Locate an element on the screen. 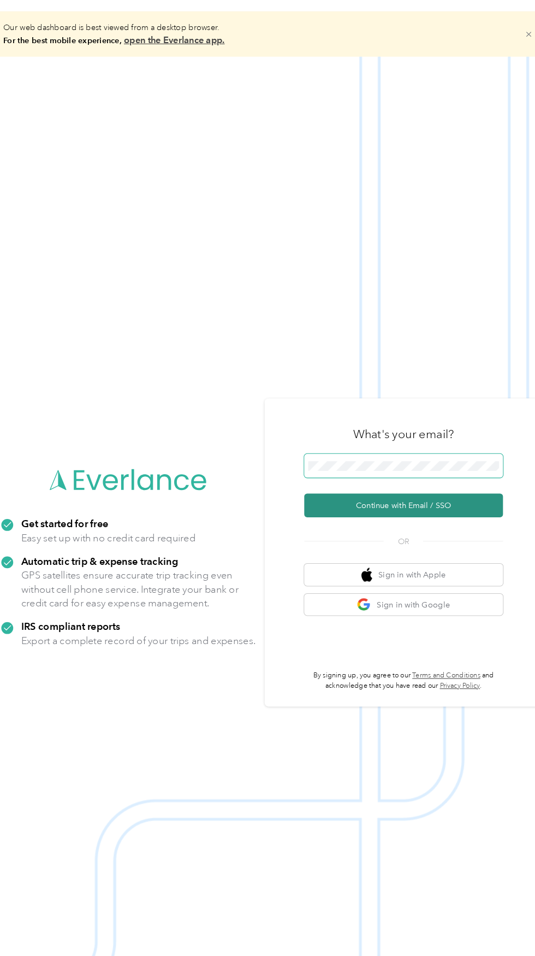 This screenshot has width=535, height=956. span: OR is located at coordinates (396, 546).